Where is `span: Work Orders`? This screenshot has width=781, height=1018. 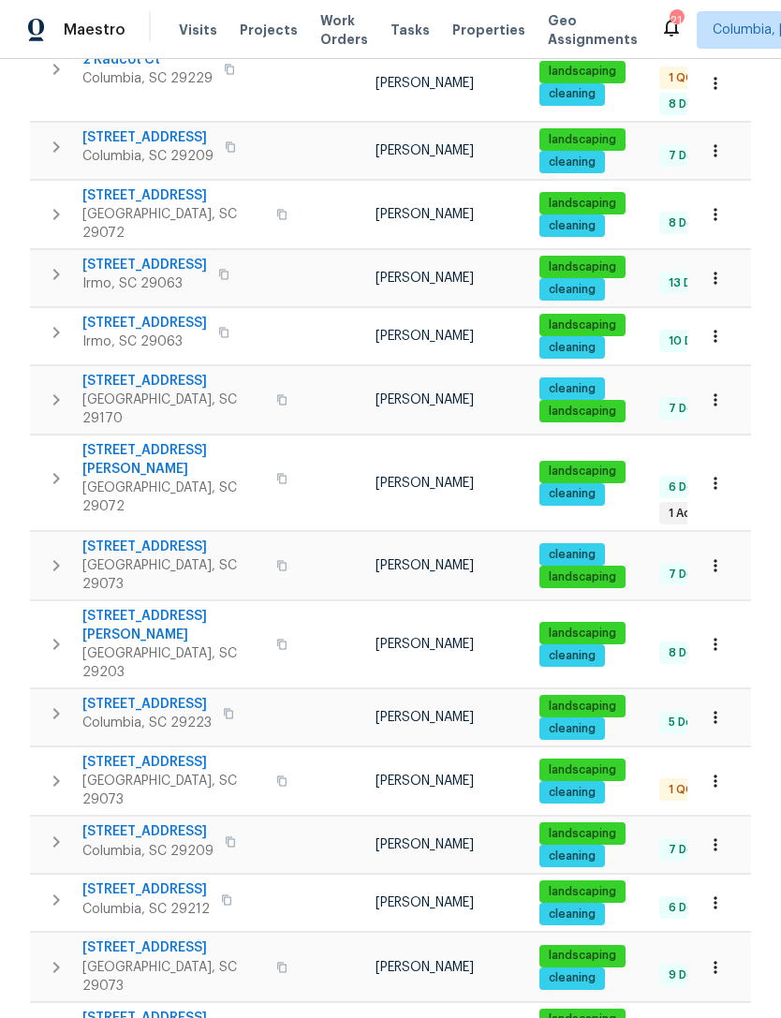
span: Work Orders is located at coordinates (344, 30).